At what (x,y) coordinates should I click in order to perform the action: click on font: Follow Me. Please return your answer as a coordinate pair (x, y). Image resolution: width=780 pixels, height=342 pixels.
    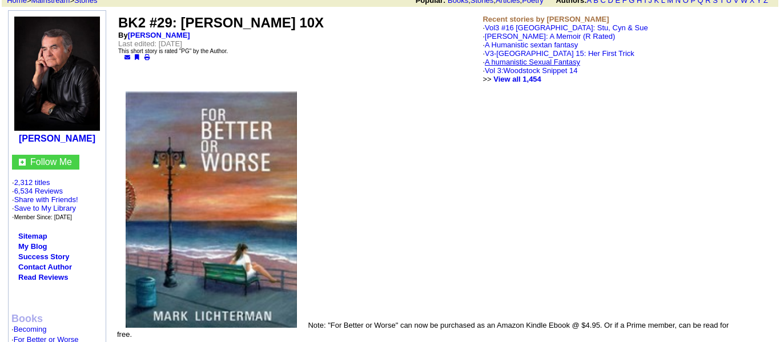
    Looking at the image, I should click on (51, 162).